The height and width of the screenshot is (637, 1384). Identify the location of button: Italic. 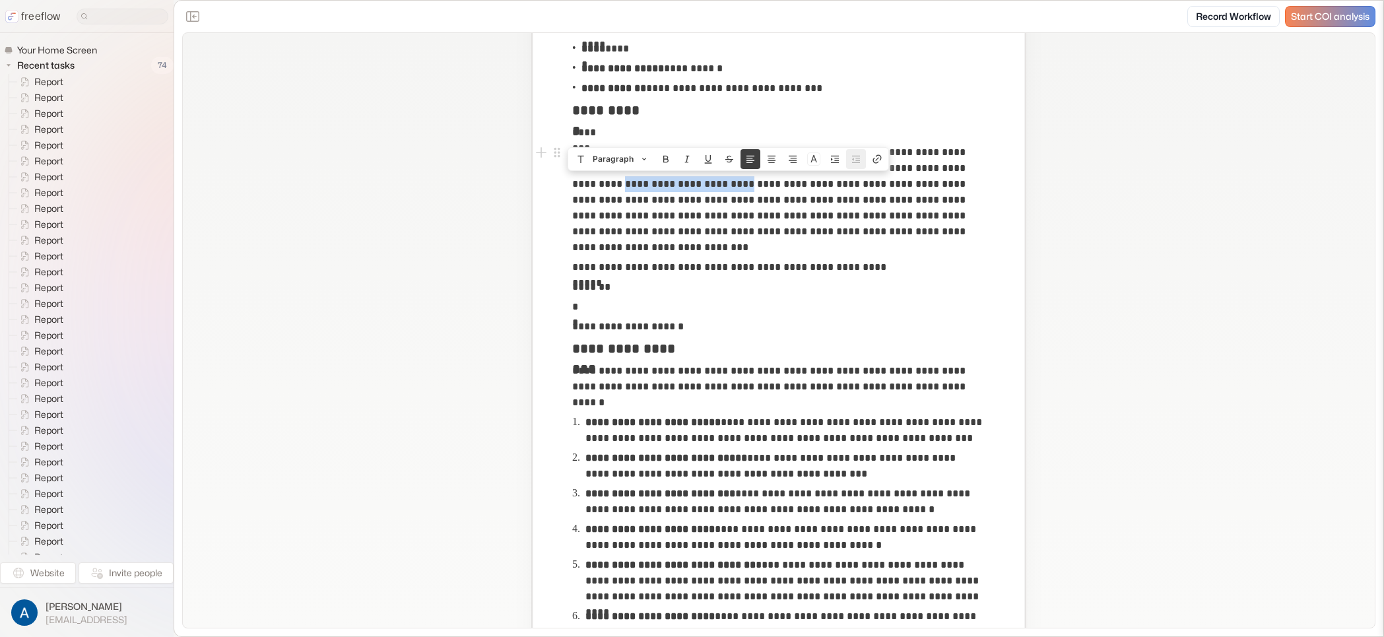
(687, 159).